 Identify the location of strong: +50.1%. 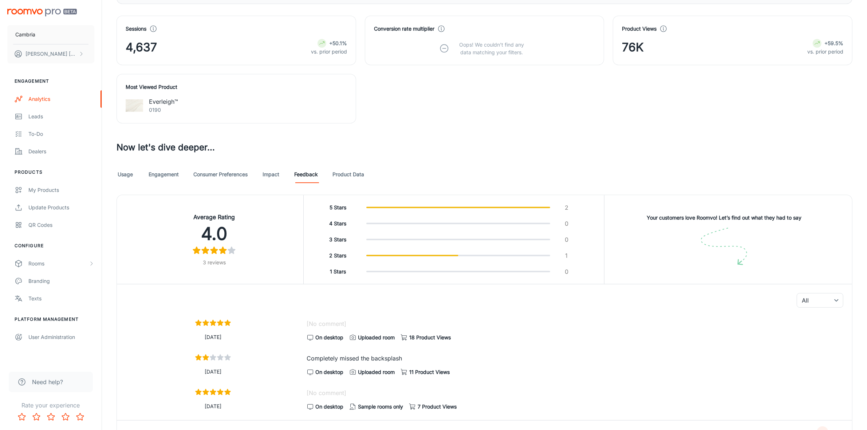
(338, 43).